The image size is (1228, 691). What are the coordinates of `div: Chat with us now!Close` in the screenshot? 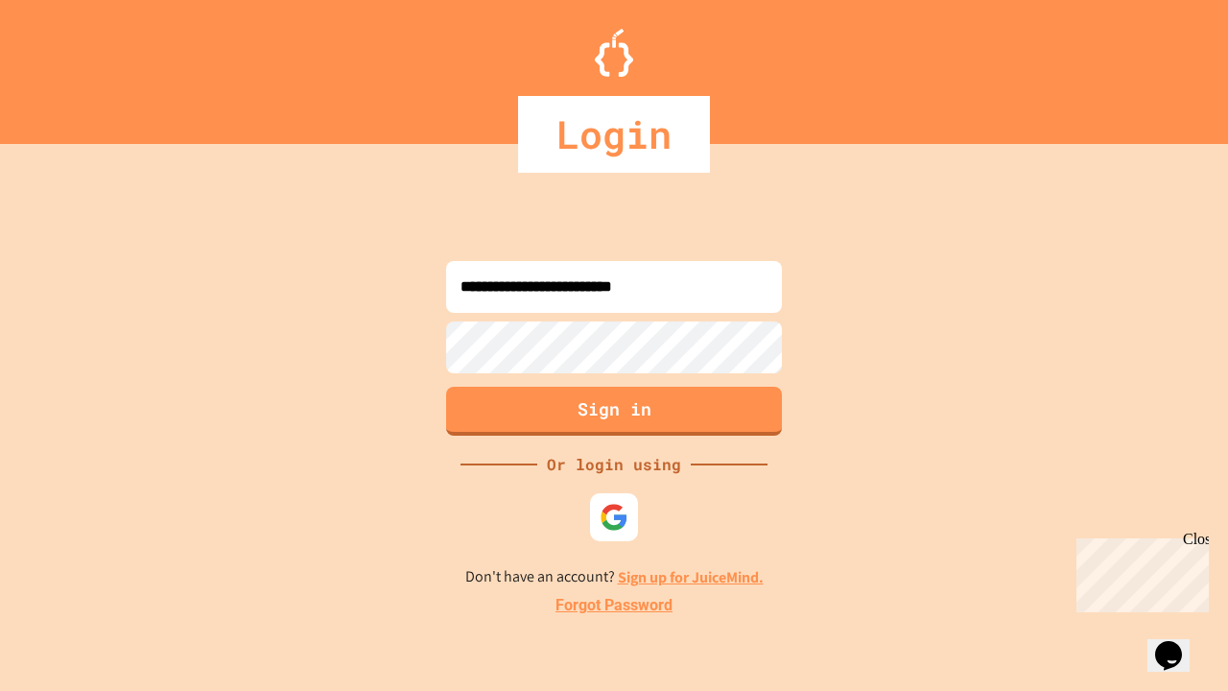 It's located at (70, 64).